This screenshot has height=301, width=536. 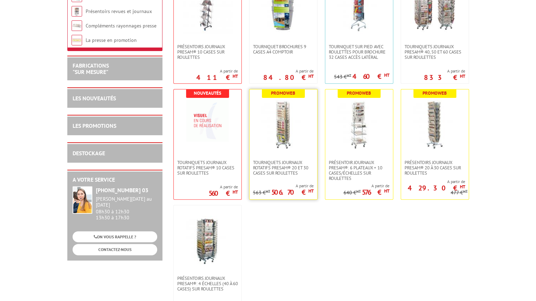 I want to click on img: Présentoirs journaux Presam®: 4 échelles (40 à 60 cases) sur roulettes, so click(x=208, y=241).